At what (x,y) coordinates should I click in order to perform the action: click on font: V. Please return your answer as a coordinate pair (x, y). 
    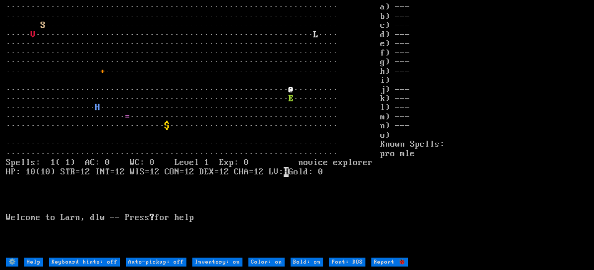
    Looking at the image, I should click on (33, 35).